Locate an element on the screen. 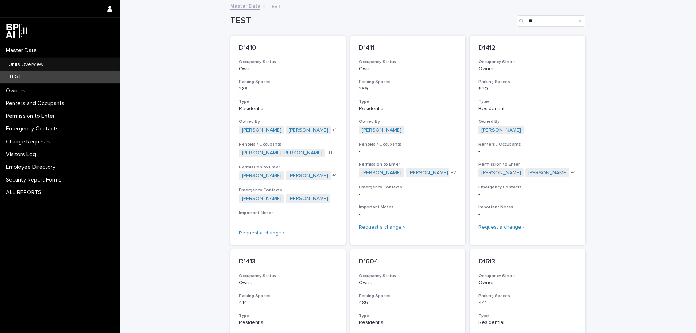  h1: TEST is located at coordinates (372, 21).